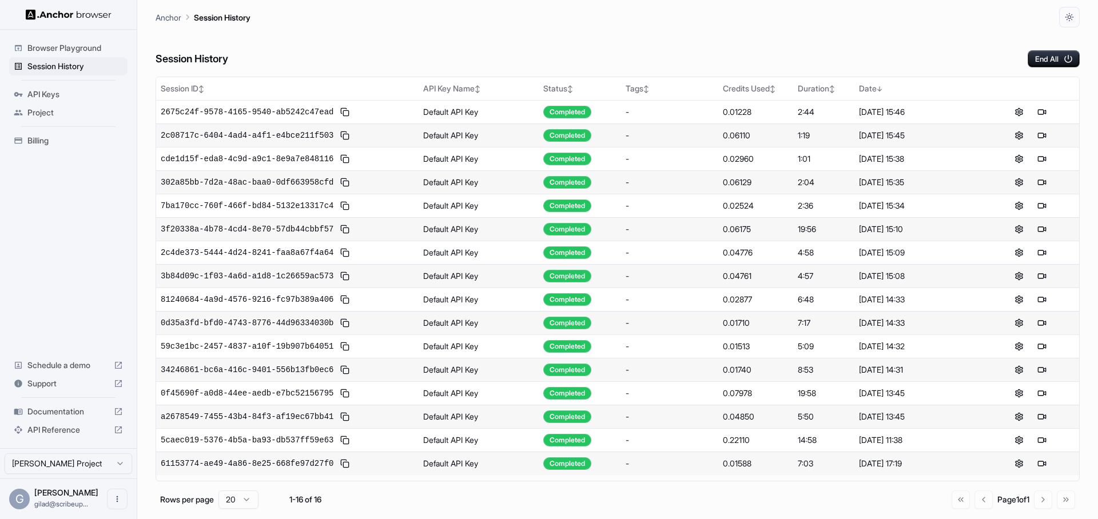  What do you see at coordinates (756, 370) in the screenshot?
I see `div: 0.01740` at bounding box center [756, 370].